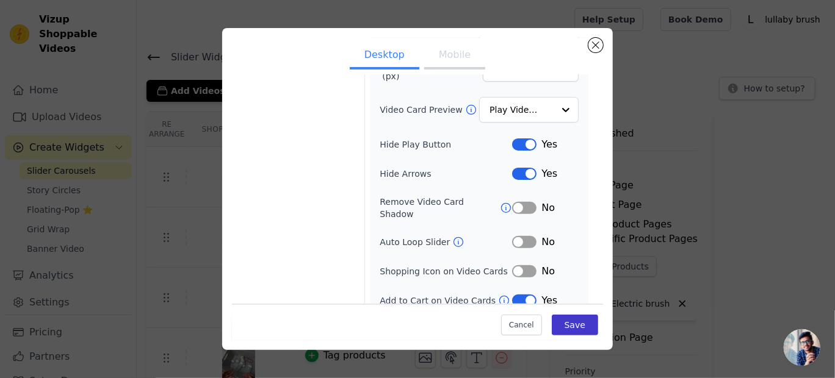 The width and height of the screenshot is (835, 378). Describe the element at coordinates (596, 45) in the screenshot. I see `button: Close modal` at that location.